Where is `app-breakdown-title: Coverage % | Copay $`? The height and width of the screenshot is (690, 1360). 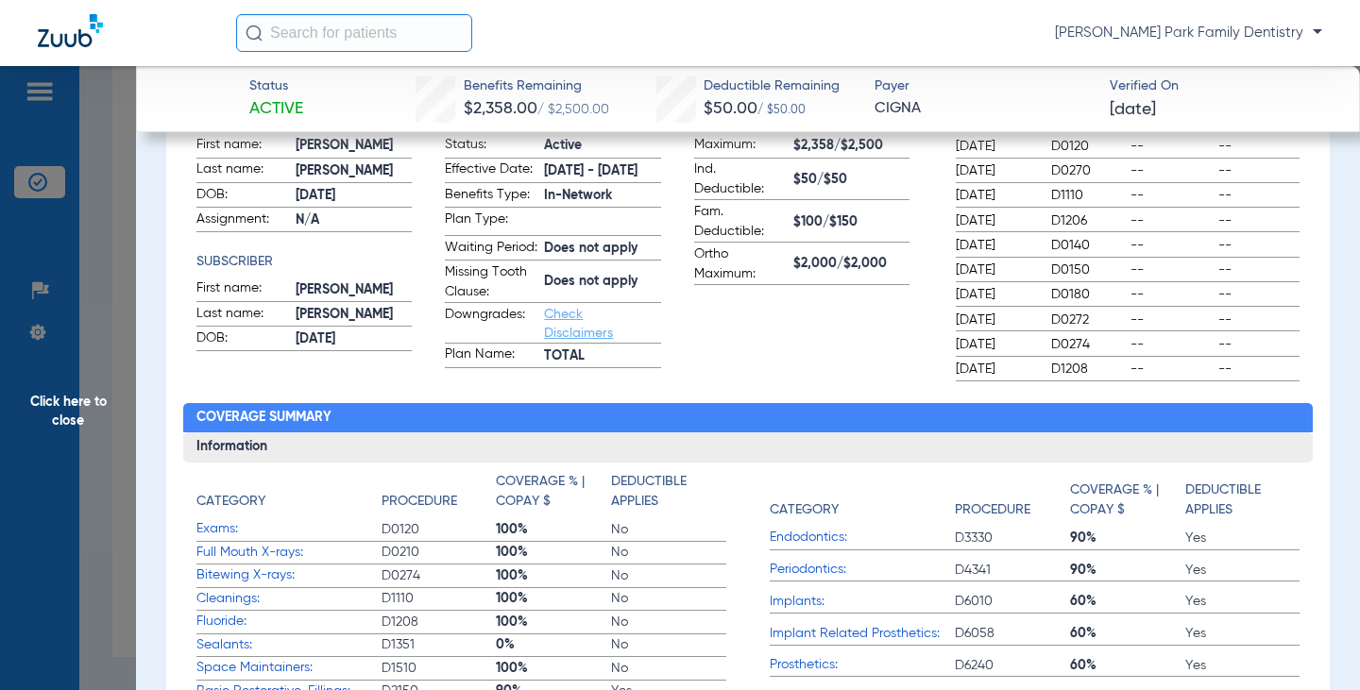
app-breakdown-title: Coverage % | Copay $ is located at coordinates (553, 495).